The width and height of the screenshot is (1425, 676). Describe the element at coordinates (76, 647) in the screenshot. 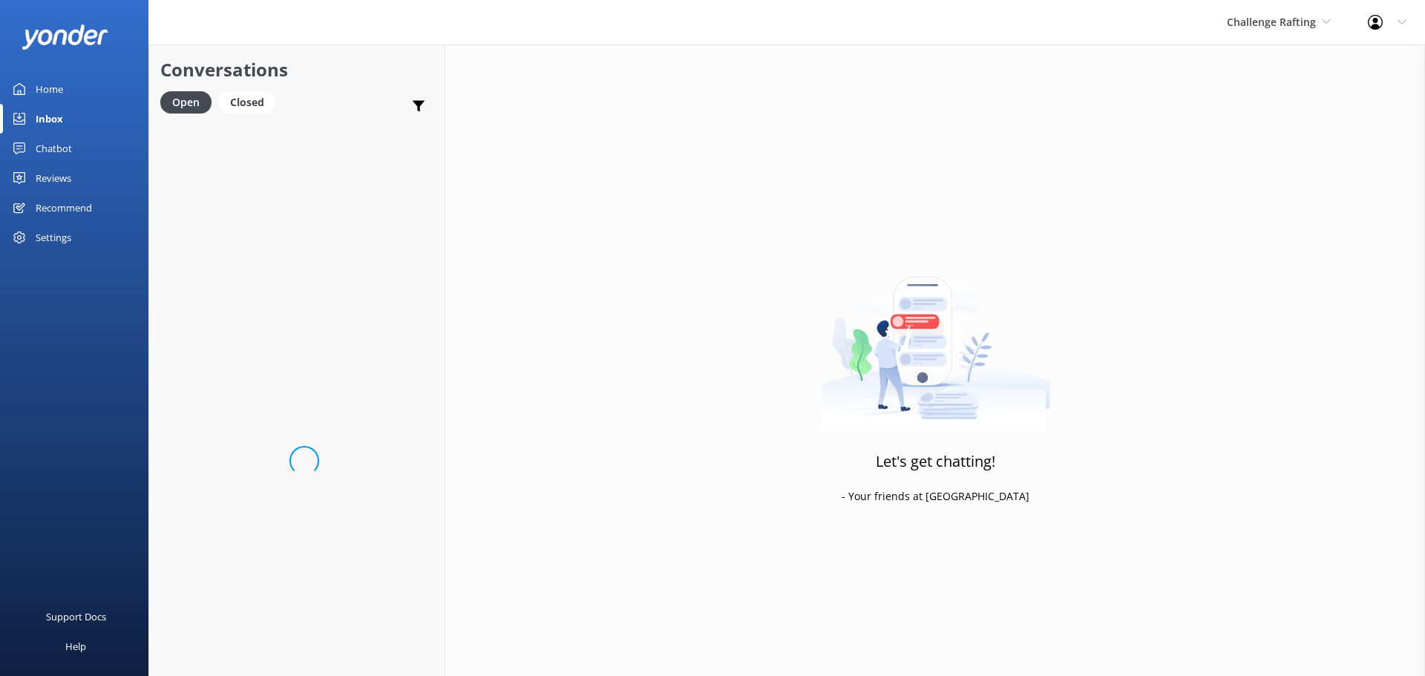

I see `div: Help` at that location.